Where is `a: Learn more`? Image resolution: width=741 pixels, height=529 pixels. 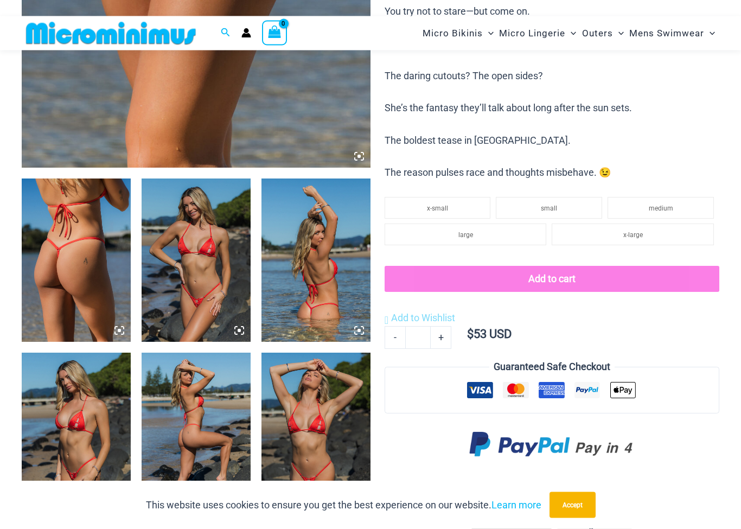 a: Learn more is located at coordinates (517, 505).